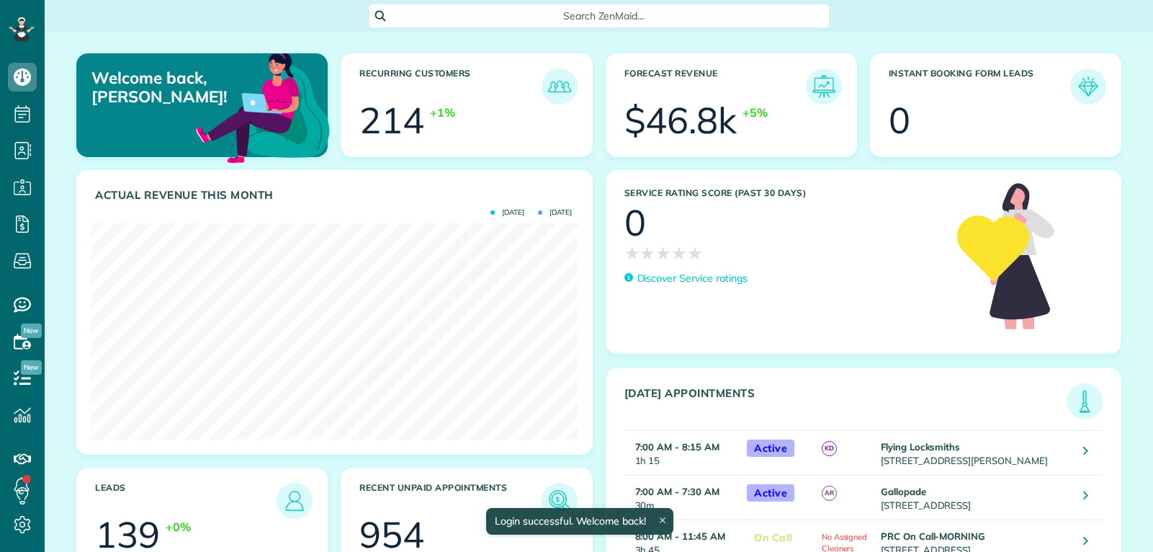  Describe the element at coordinates (580, 521) in the screenshot. I see `div: Login successful. Welcome back!` at that location.